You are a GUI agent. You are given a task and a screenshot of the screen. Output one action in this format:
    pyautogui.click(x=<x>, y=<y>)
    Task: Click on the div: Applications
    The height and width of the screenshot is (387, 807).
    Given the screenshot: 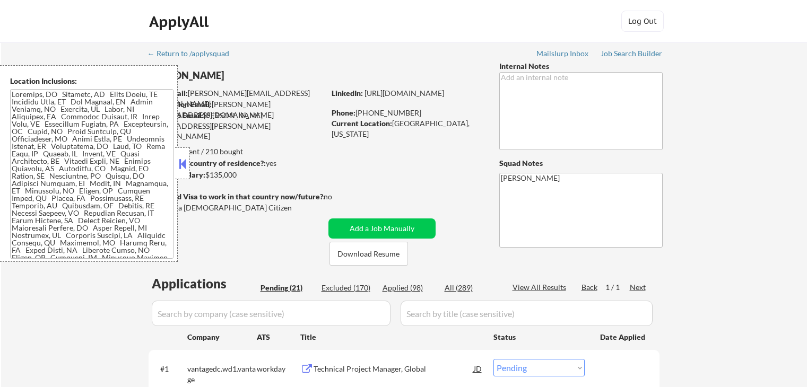 What is the action you would take?
    pyautogui.click(x=204, y=284)
    